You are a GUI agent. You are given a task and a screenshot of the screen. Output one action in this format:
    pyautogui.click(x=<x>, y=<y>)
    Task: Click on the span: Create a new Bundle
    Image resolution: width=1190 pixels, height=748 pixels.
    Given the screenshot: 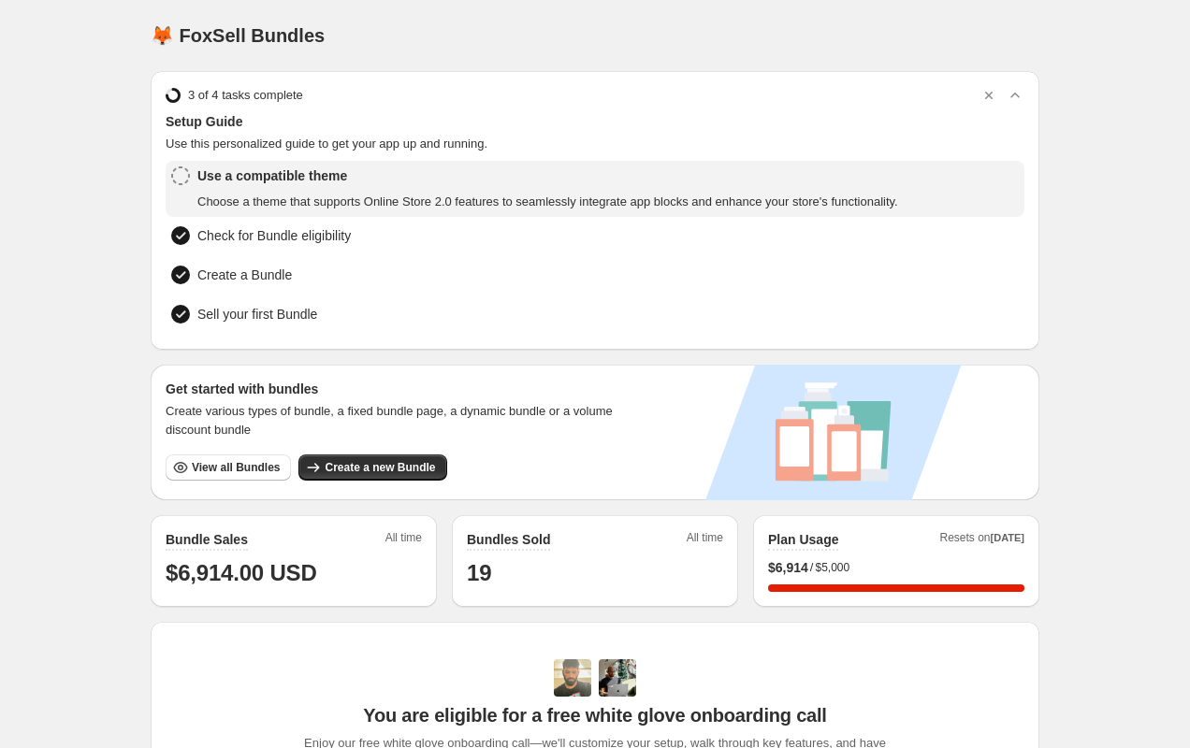 What is the action you would take?
    pyautogui.click(x=380, y=468)
    